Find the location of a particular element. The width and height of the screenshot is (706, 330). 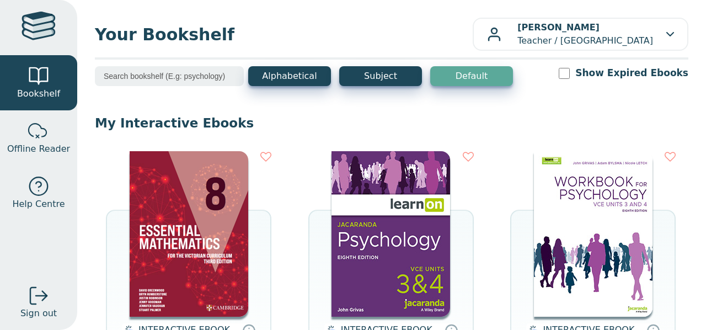

span: Sign out is located at coordinates (39, 313).